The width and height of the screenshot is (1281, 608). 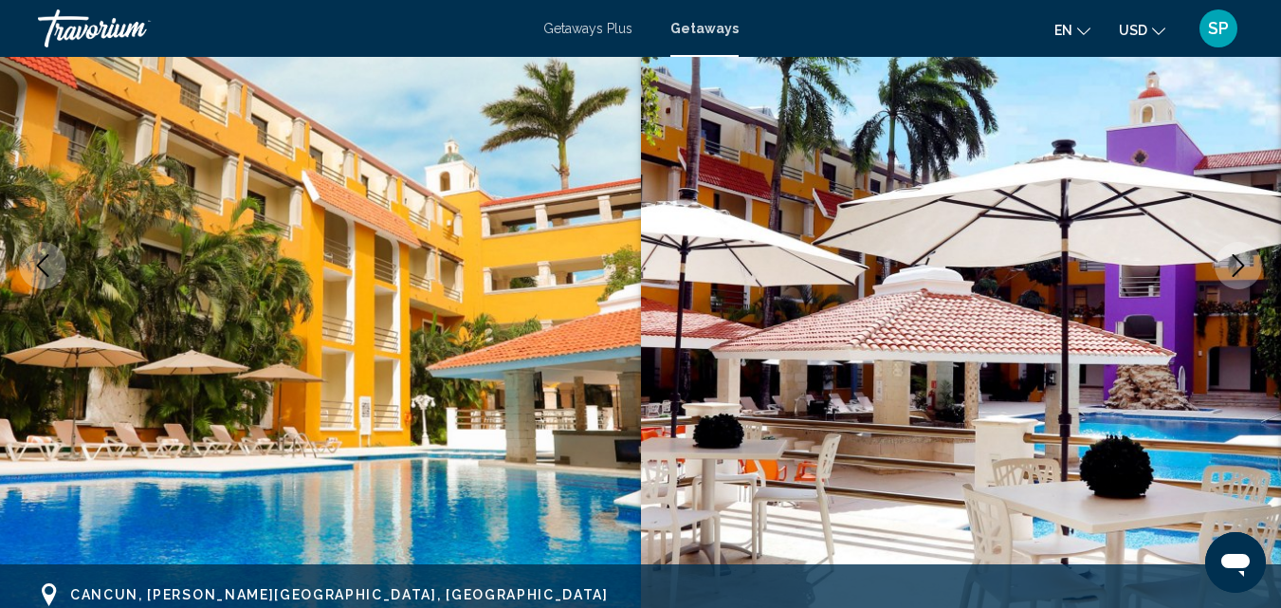 What do you see at coordinates (1218, 28) in the screenshot?
I see `button: User Menu` at bounding box center [1218, 28].